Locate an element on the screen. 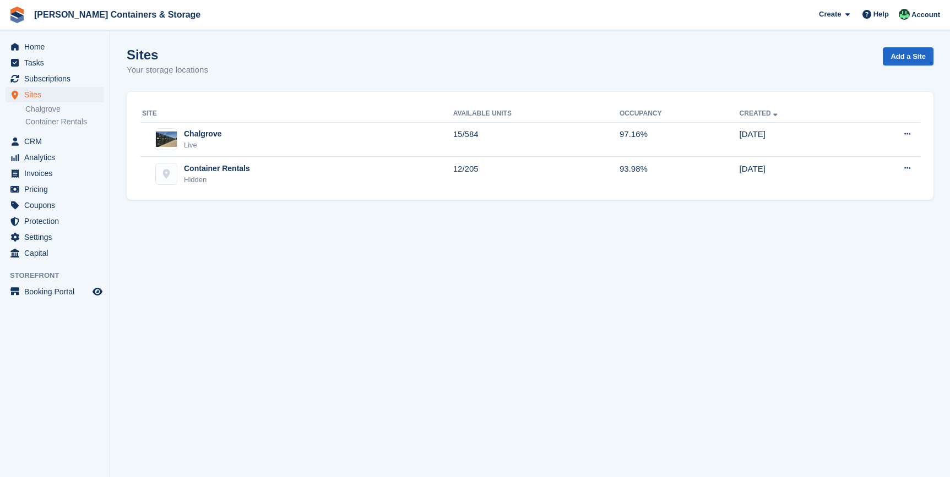 This screenshot has height=477, width=950. th: Site is located at coordinates (296, 114).